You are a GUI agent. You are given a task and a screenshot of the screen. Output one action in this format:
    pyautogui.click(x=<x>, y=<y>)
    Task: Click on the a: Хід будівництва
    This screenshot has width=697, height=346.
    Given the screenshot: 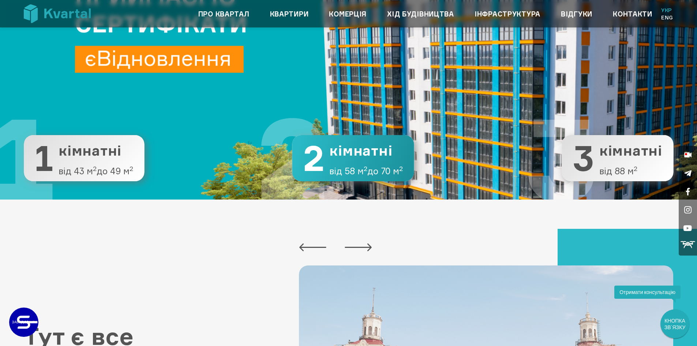 What is the action you would take?
    pyautogui.click(x=420, y=14)
    